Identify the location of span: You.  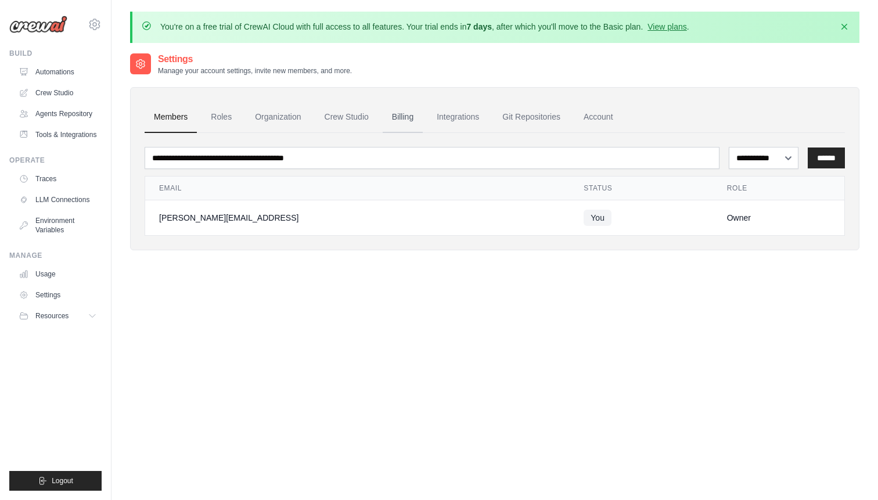
(598, 218).